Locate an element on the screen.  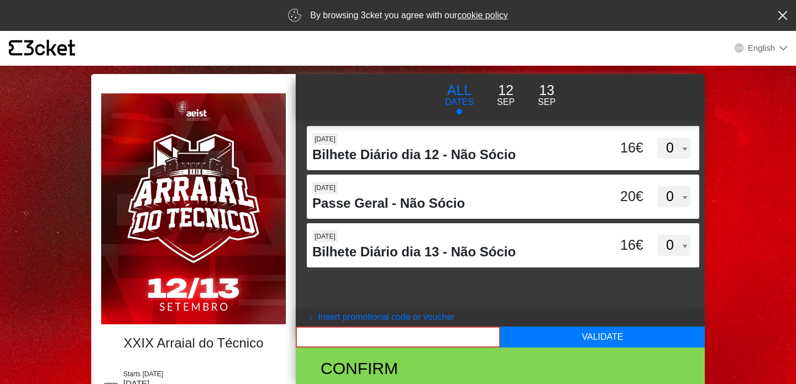
a: cookie policy is located at coordinates (483, 15).